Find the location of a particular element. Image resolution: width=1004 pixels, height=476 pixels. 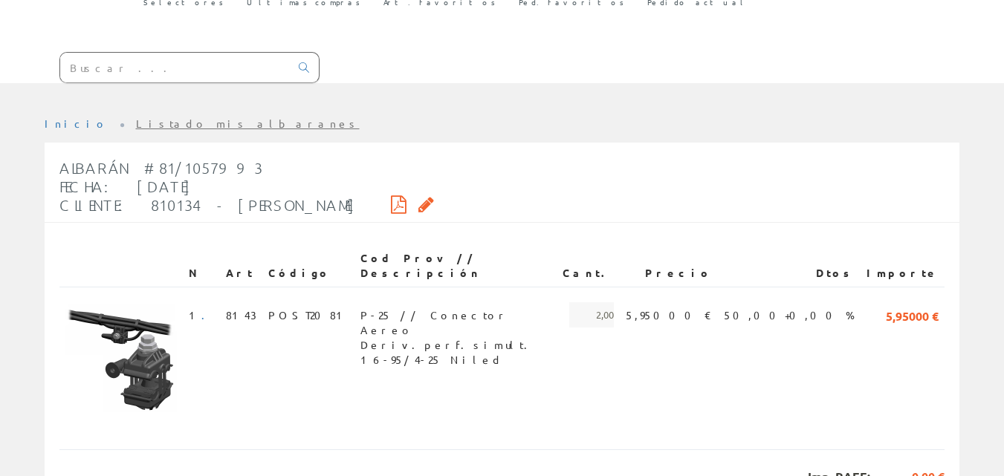

i: Solicitar por email copia firmada is located at coordinates (426, 204).